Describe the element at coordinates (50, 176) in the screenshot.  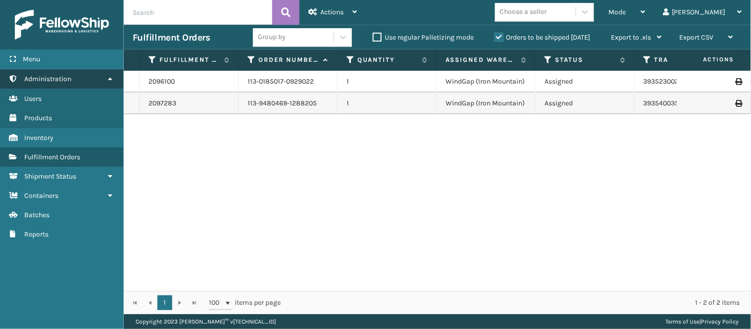
I see `span: Shipment Status` at that location.